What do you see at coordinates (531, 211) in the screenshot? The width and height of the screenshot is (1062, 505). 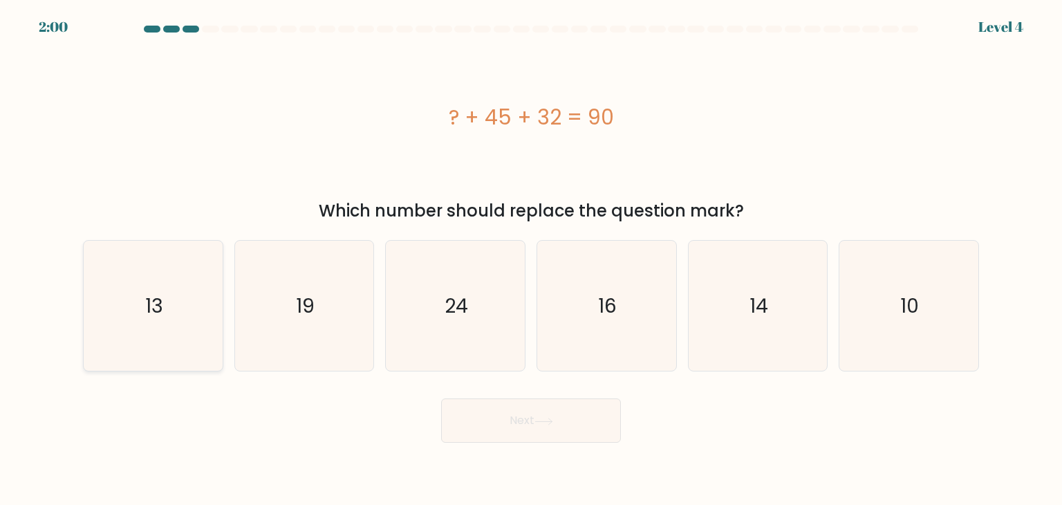 I see `div: Which number should replace the question mark?` at bounding box center [531, 211].